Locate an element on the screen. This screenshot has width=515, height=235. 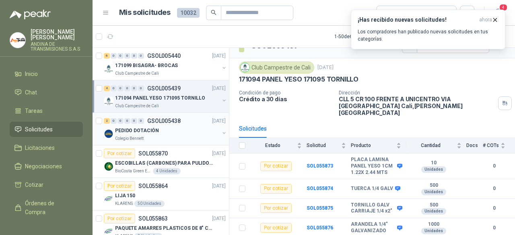
b: SOL055873 is located at coordinates (320, 166).